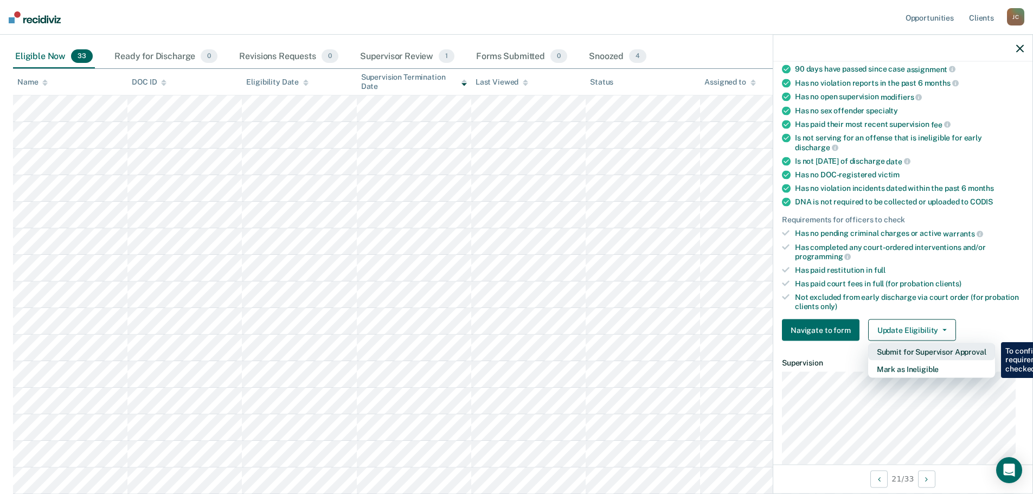 The height and width of the screenshot is (494, 1033). Describe the element at coordinates (910, 83) in the screenshot. I see `div: Has no violation reports in the past 6` at that location.